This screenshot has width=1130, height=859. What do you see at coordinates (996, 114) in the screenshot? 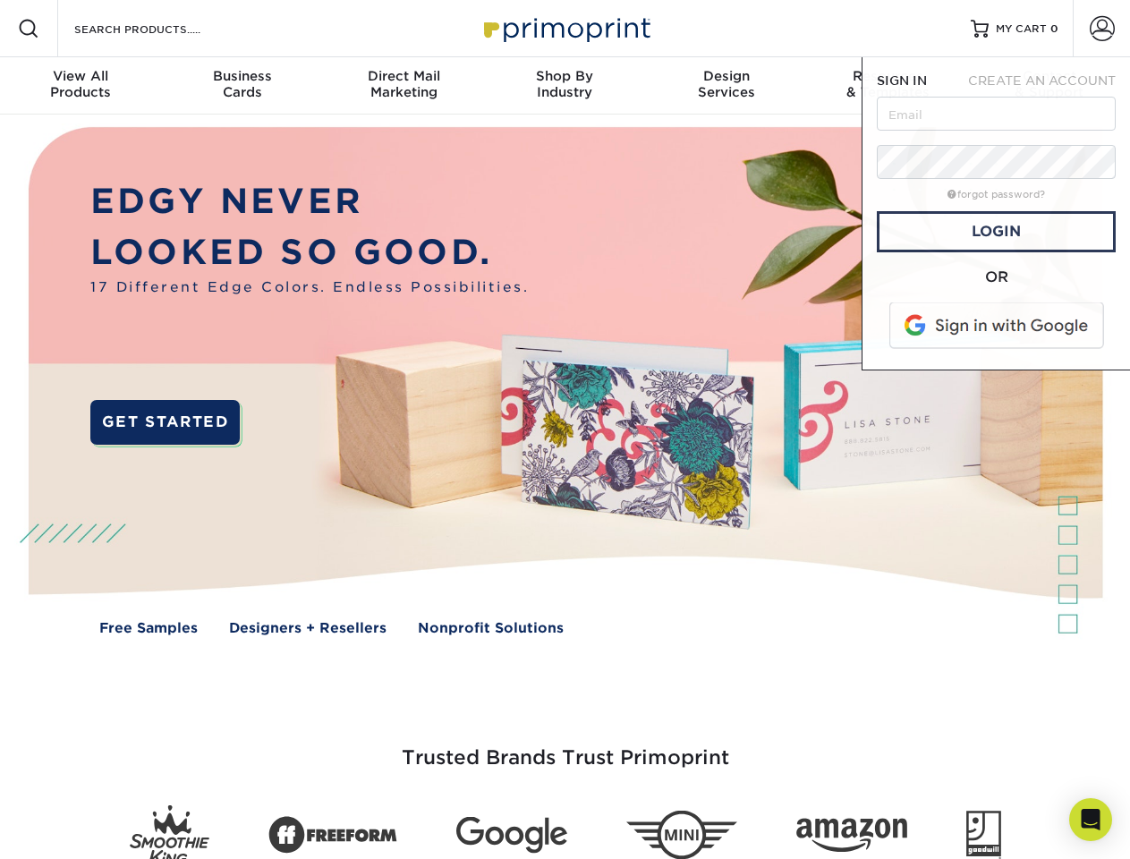
I see `input: Email` at bounding box center [996, 114].